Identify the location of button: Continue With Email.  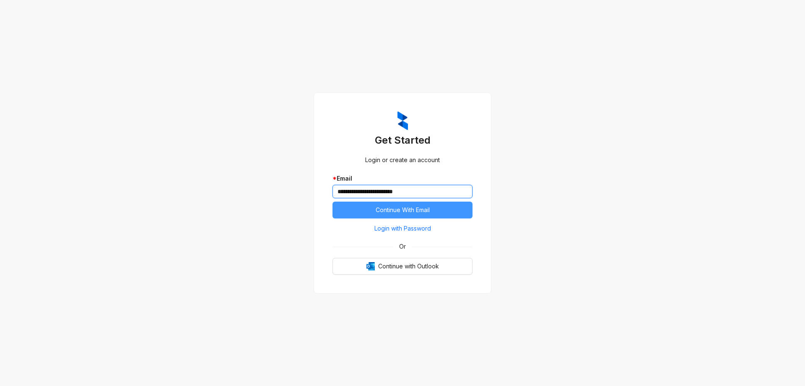
(403, 210).